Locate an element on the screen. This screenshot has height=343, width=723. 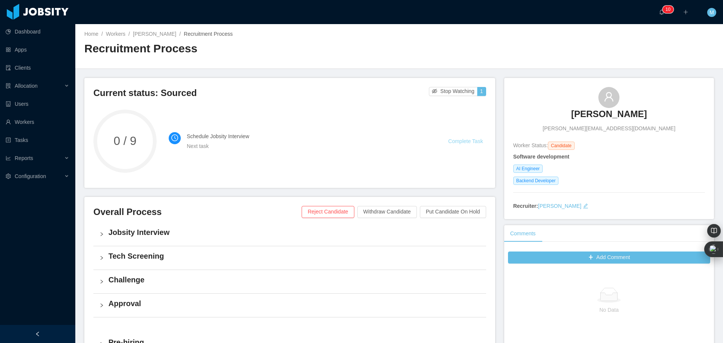
a: icon: pie-chartDashboard is located at coordinates (37, 32).